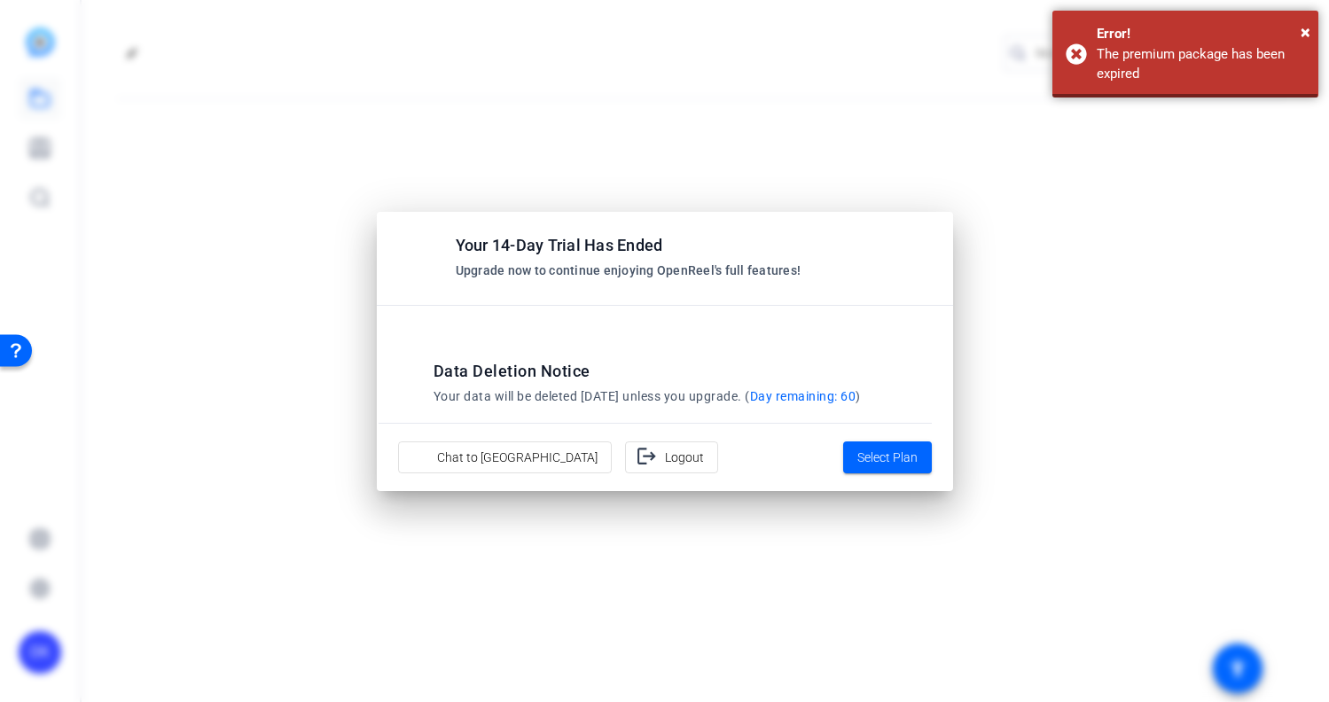 The image size is (1329, 702). I want to click on h2: Your 14-Day Trial Has Ended, so click(559, 245).